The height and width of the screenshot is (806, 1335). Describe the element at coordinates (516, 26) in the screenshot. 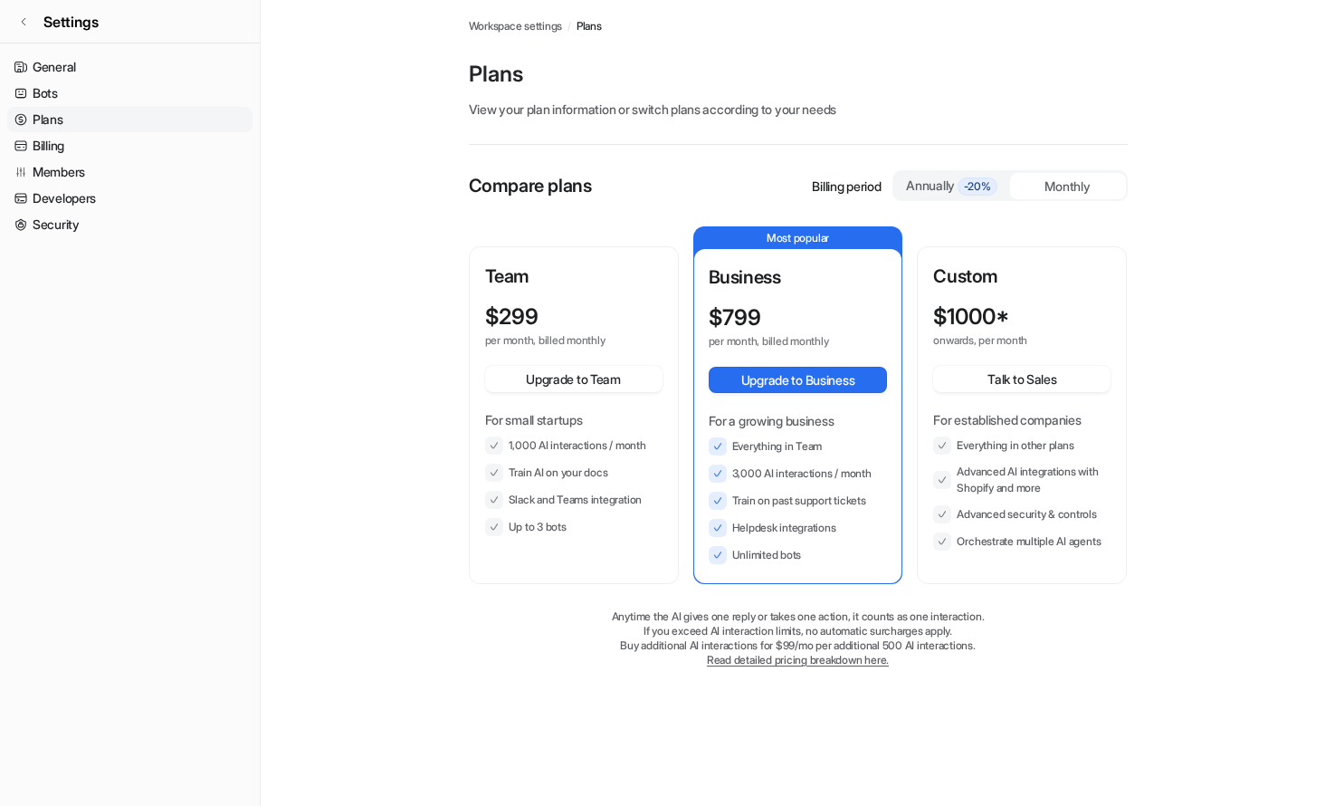

I see `span: Workspace settings` at that location.